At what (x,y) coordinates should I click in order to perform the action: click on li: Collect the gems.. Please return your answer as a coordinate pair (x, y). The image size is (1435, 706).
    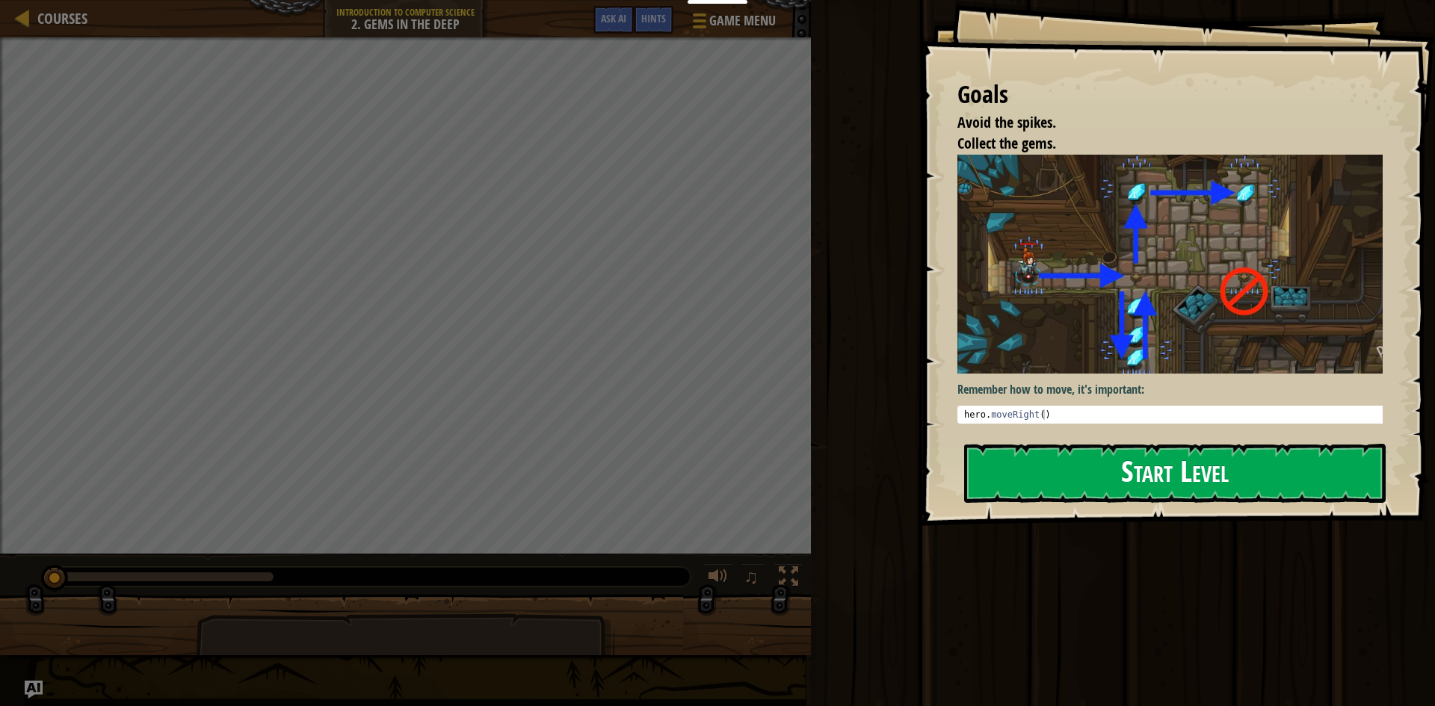
    Looking at the image, I should click on (1158, 143).